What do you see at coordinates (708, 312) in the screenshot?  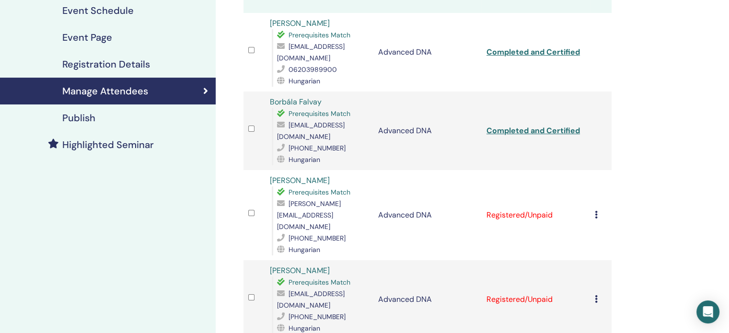 I see `div: Open Intercom Messenger` at bounding box center [708, 312].